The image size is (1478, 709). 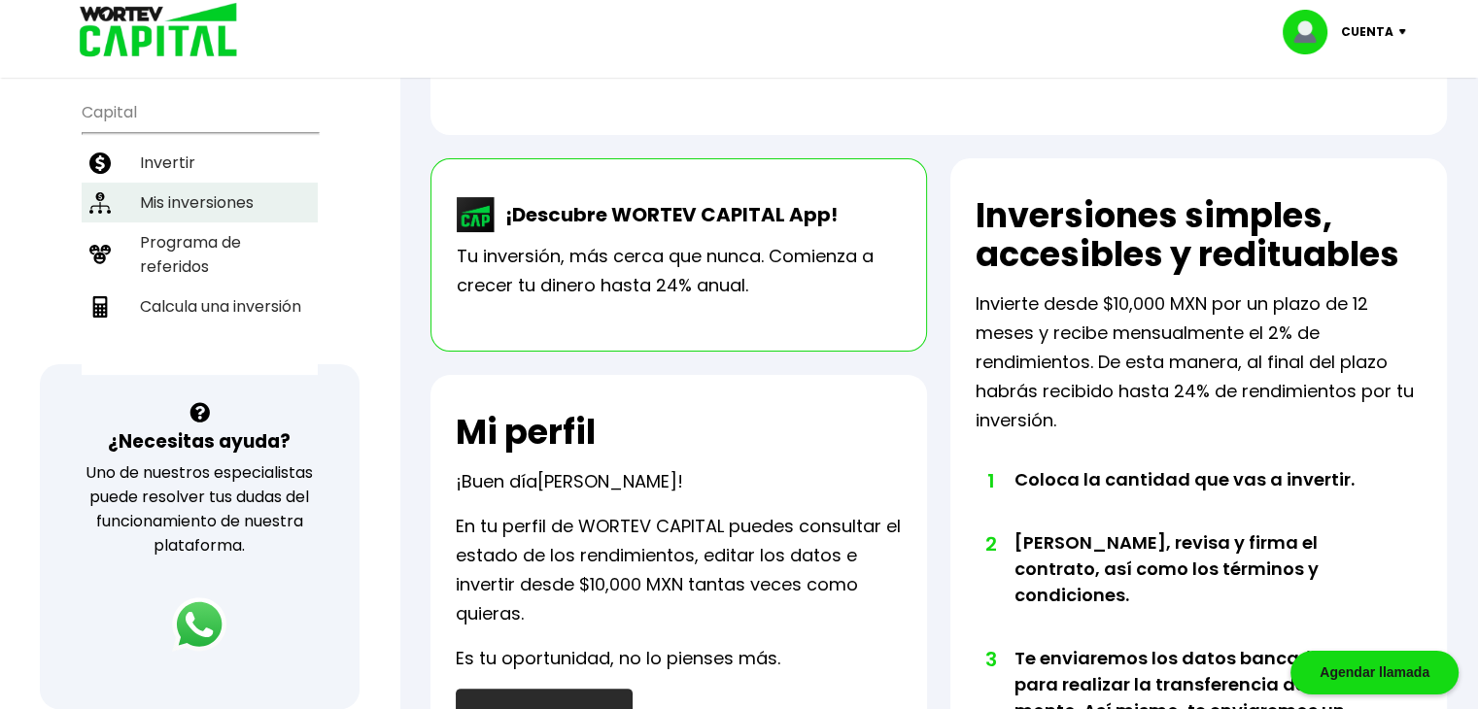 I want to click on p: Invierte desde $10,000 MXN por un plazo de 12 meses y recibe mensualmente el 2% de rendimientos. ..., so click(x=1198, y=363).